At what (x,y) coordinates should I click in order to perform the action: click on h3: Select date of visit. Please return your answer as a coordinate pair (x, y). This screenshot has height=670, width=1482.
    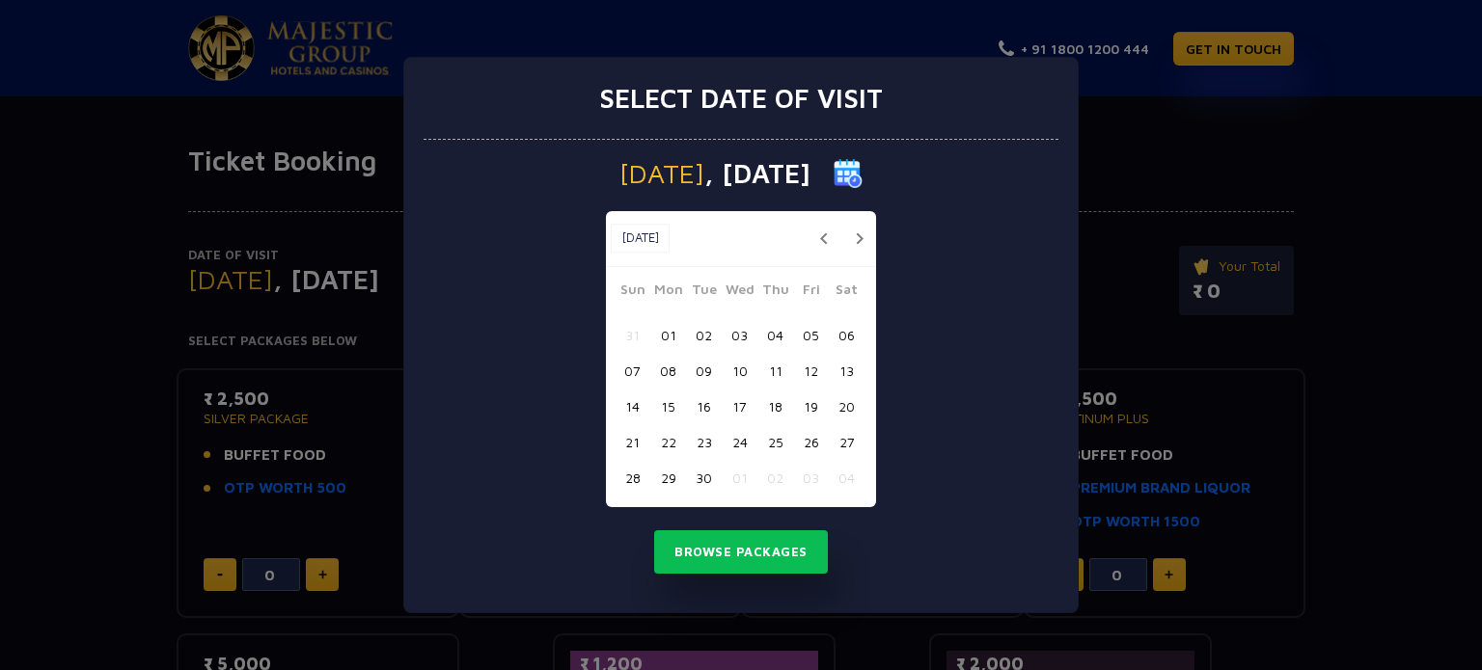
    Looking at the image, I should click on (741, 98).